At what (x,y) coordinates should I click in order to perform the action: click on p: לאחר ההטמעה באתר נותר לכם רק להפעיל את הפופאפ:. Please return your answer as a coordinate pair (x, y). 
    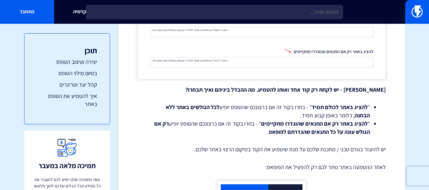
    Looking at the image, I should click on (262, 168).